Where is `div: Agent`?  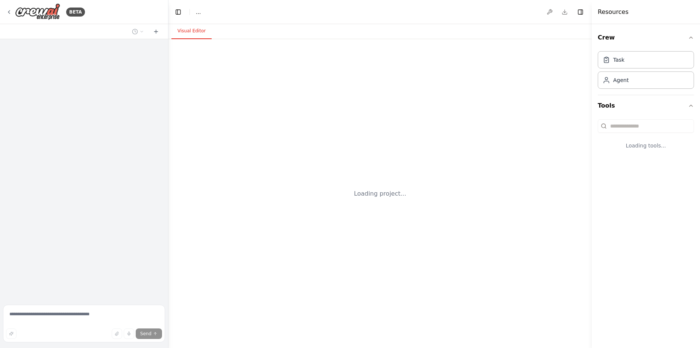 div: Agent is located at coordinates (621, 80).